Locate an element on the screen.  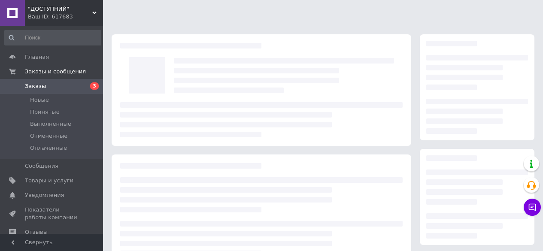
span: Отмененные is located at coordinates (48, 136).